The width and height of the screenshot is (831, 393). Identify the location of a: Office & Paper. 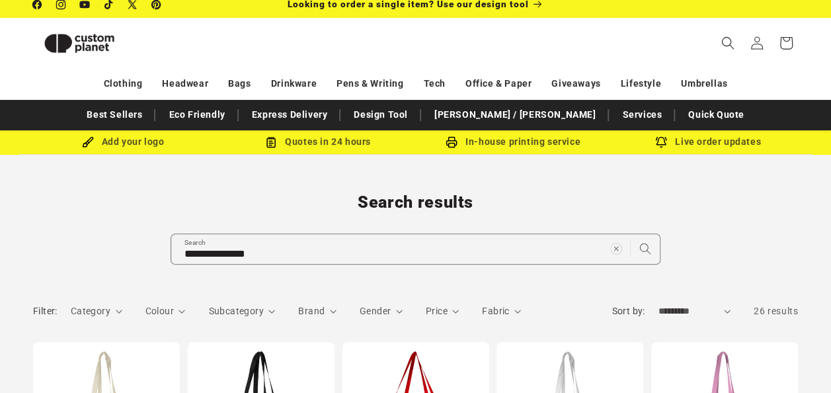
(498, 83).